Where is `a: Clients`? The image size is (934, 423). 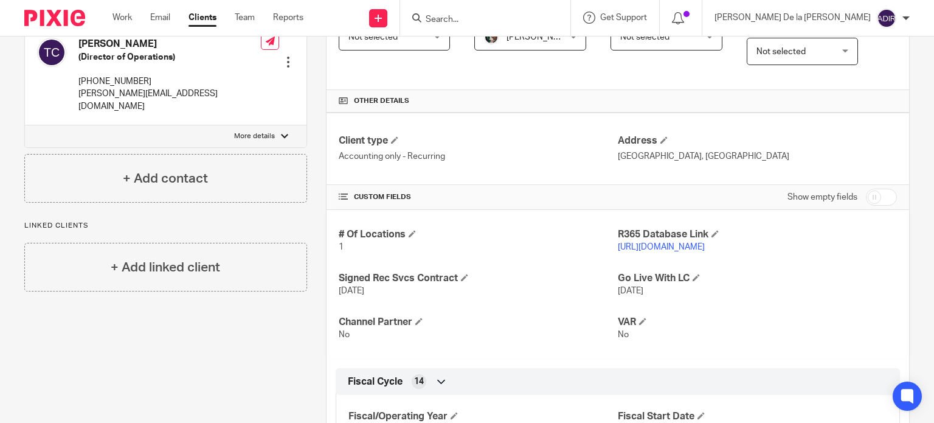
a: Clients is located at coordinates (203, 18).